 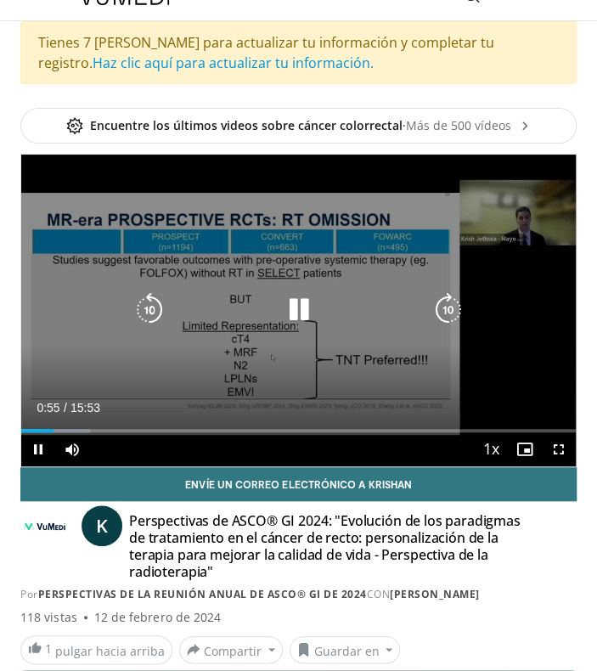 I want to click on a: Encuentre los últimos videos sobre cáncer colorrectal·Más de 500 vídeos, so click(x=298, y=126).